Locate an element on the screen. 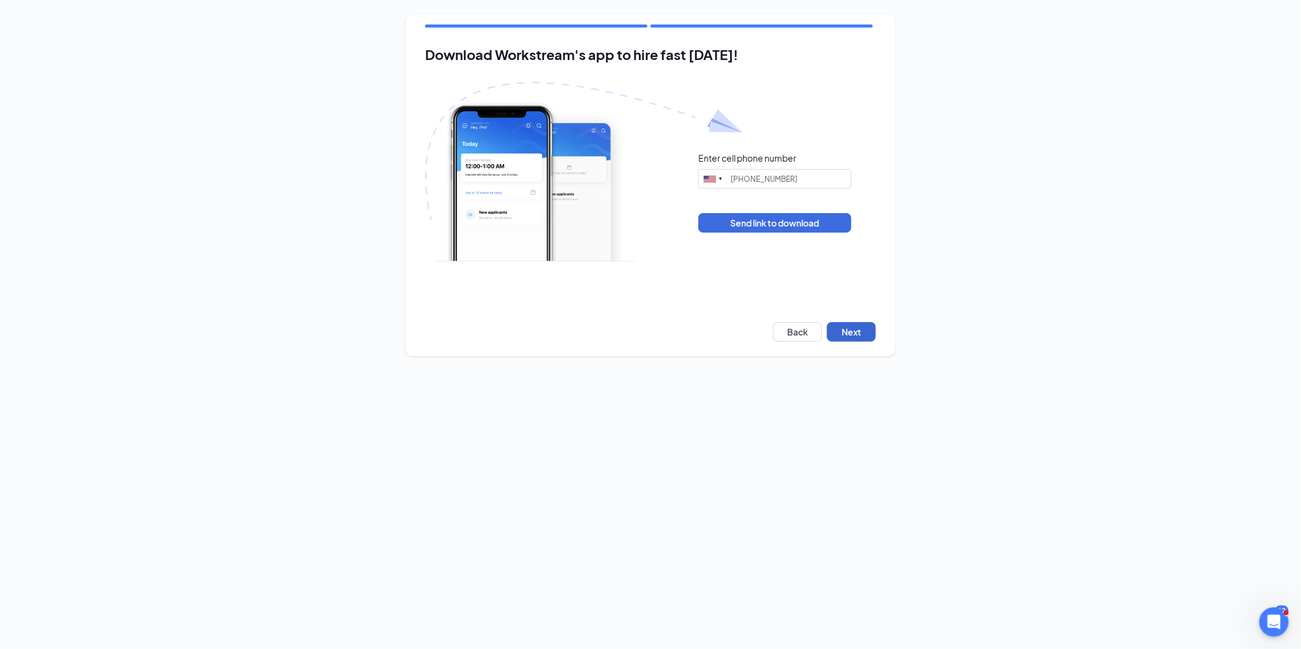 The height and width of the screenshot is (649, 1301). input: (201) 555-0123 is located at coordinates (775, 179).